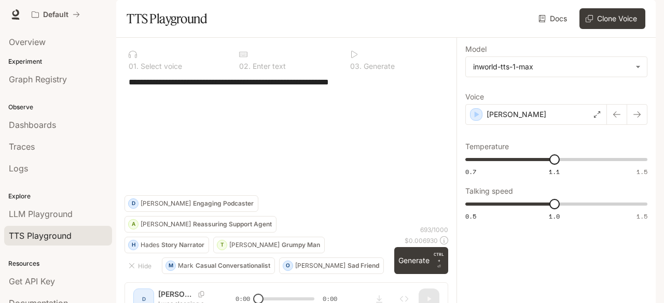 The height and width of the screenshot is (303, 664). I want to click on div: A, so click(133, 225).